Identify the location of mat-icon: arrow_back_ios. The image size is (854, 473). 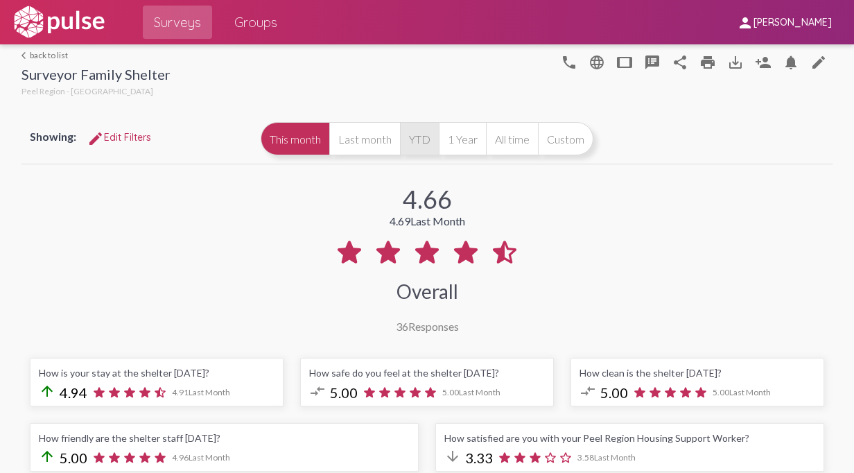
(26, 55).